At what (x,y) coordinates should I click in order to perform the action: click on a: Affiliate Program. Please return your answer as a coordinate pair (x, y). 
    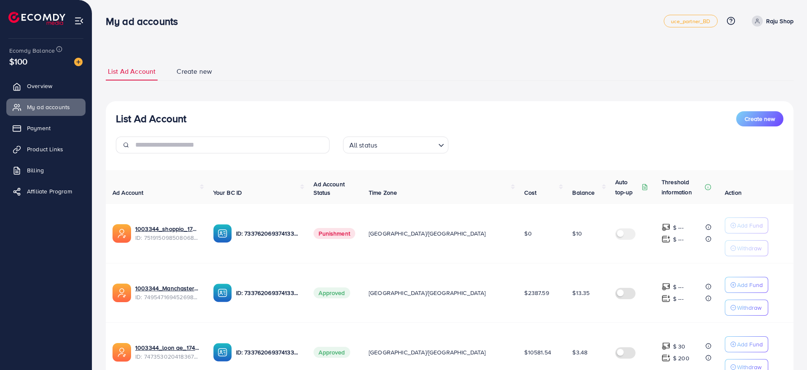
    Looking at the image, I should click on (46, 191).